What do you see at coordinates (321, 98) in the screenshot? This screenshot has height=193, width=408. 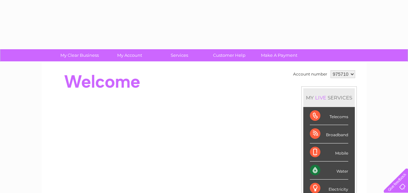 I see `div: LIVE` at bounding box center [321, 98].